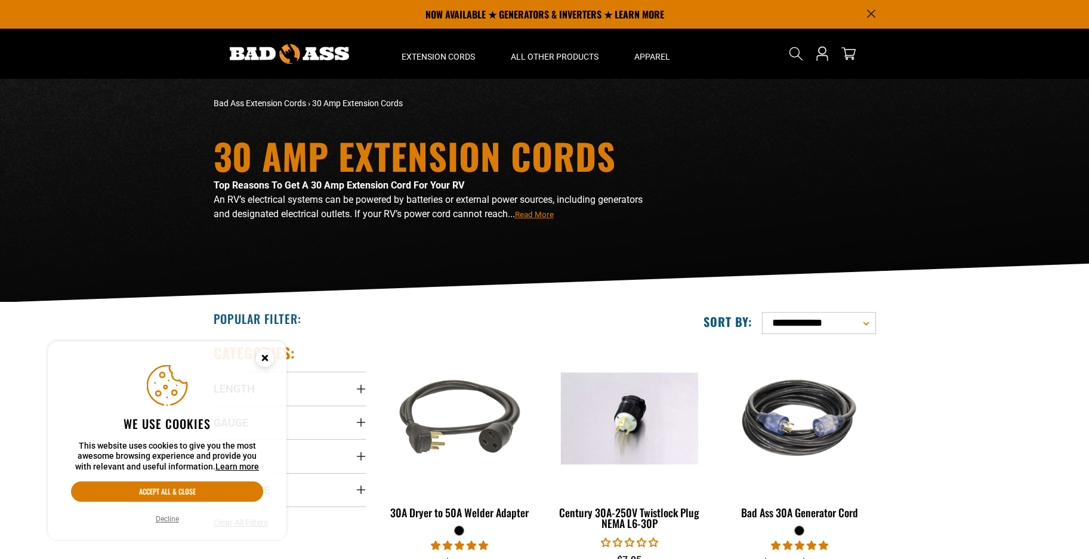 The height and width of the screenshot is (559, 1089). Describe the element at coordinates (167, 456) in the screenshot. I see `p: This website uses cookies to give you the most awesome browsing experience and provide you with r...` at that location.